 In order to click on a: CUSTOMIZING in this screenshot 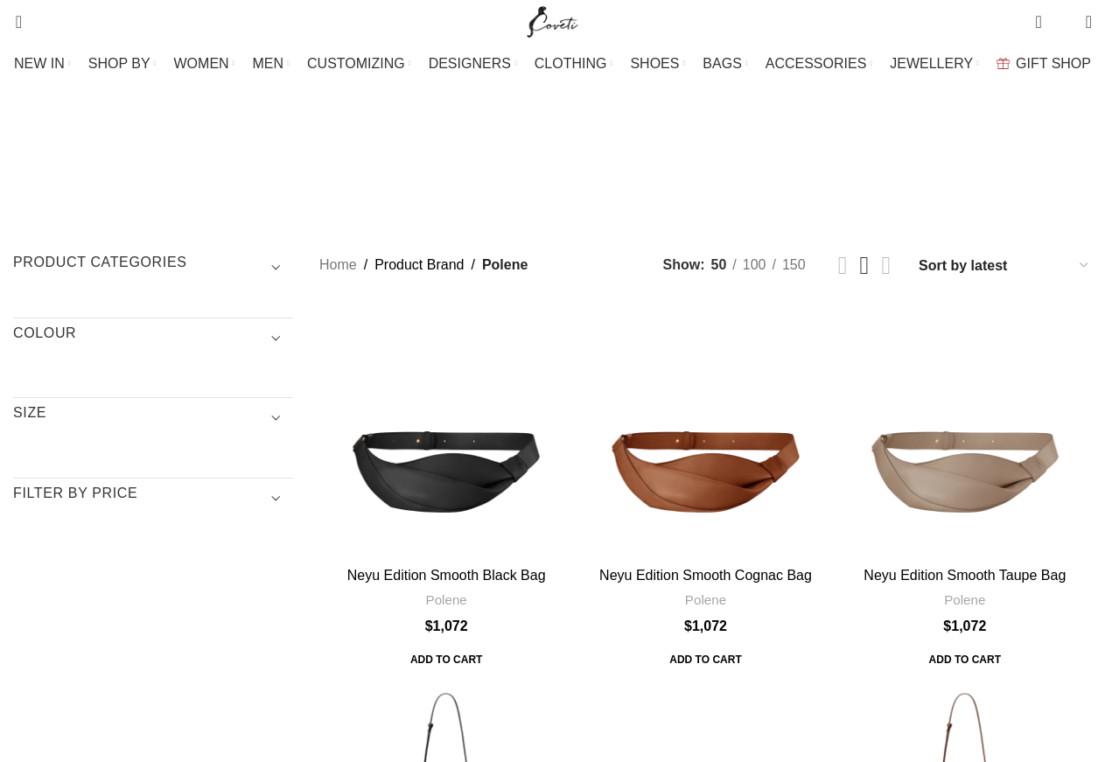, I will do `click(359, 64)`.